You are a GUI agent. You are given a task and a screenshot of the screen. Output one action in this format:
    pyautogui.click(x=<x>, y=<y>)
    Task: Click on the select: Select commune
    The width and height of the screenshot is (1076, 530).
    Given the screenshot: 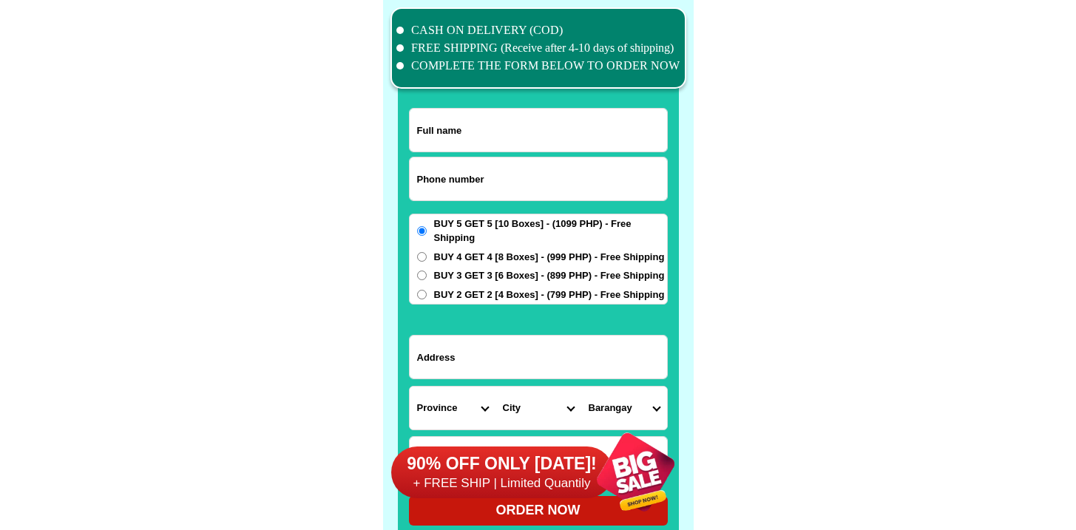 What is the action you would take?
    pyautogui.click(x=624, y=408)
    